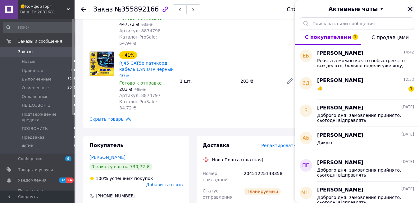  Describe the element at coordinates (62, 180) in the screenshot. I see `span: 32` at that location.